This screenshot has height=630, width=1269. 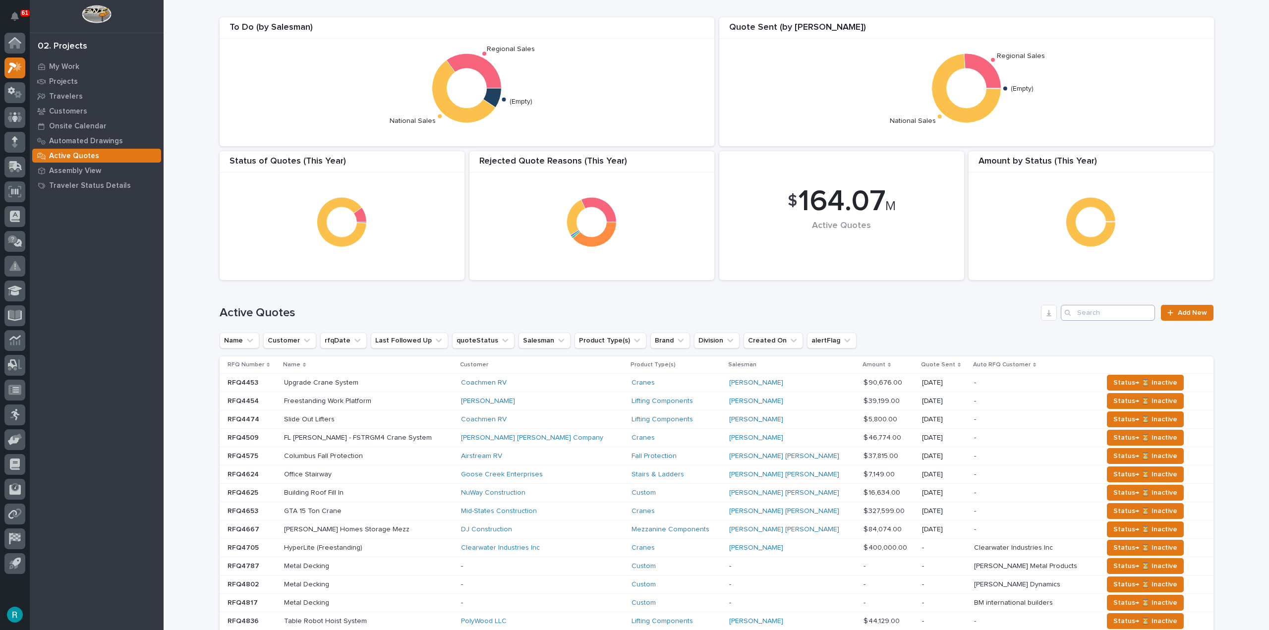 What do you see at coordinates (244, 455) in the screenshot?
I see `p: RFQ4575` at bounding box center [244, 455].